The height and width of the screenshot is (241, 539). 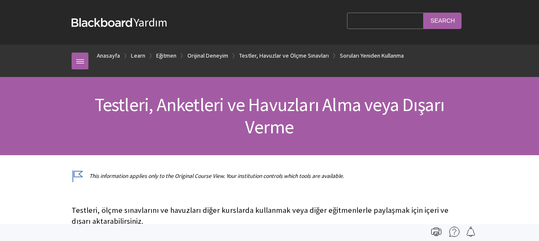 I want to click on p: Testleri, ölçme sınavlarını ve havuzları diğer kurslarda kullanmak veya diğer eğitmenlerle paylaş..., so click(x=270, y=216).